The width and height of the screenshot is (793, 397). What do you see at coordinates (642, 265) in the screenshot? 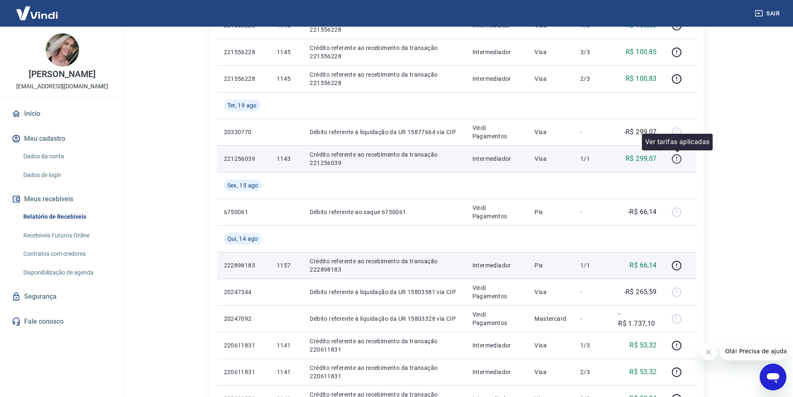
I see `p: R$ 66,14` at bounding box center [642, 265].